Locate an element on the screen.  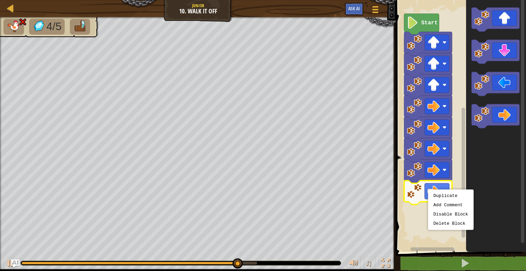
button: Show game menu is located at coordinates (375, 11).